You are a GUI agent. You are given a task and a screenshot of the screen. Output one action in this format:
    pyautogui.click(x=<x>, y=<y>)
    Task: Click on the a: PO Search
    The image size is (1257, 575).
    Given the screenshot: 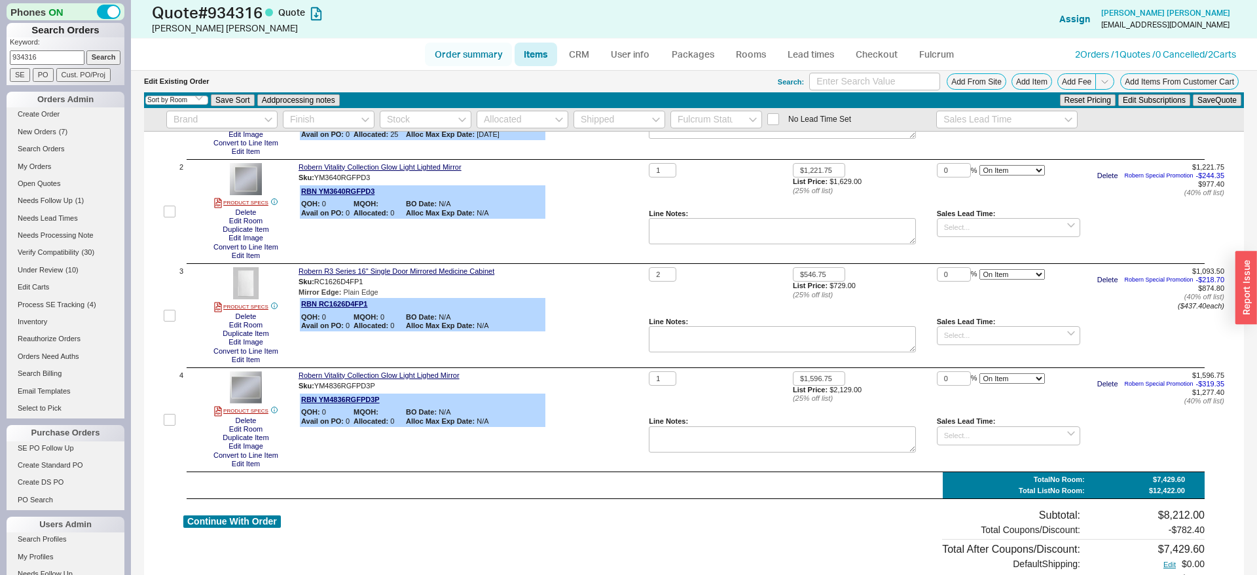 What is the action you would take?
    pyautogui.click(x=65, y=500)
    